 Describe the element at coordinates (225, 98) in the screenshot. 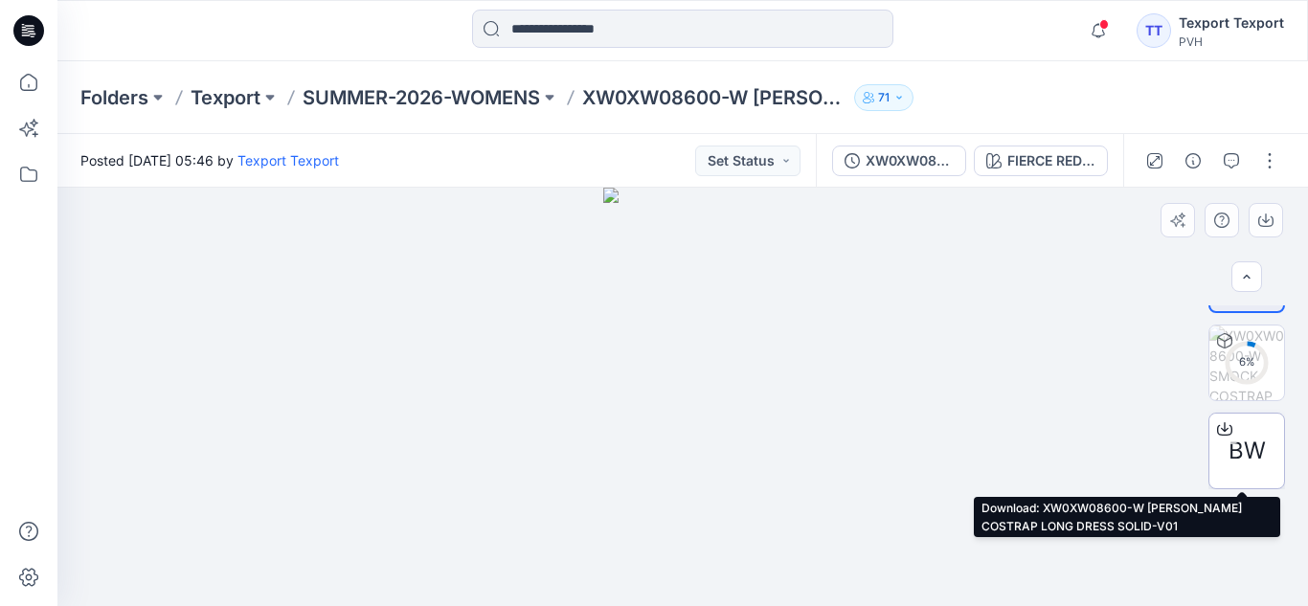

I see `a: Texport` at that location.